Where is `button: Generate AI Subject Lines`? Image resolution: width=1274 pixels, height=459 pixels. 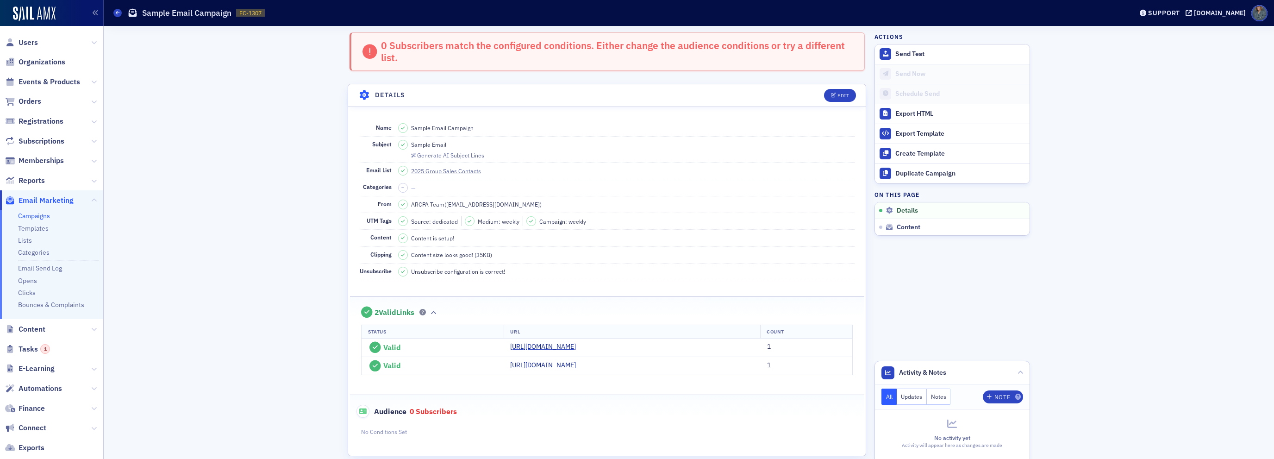 button: Generate AI Subject Lines is located at coordinates (448, 155).